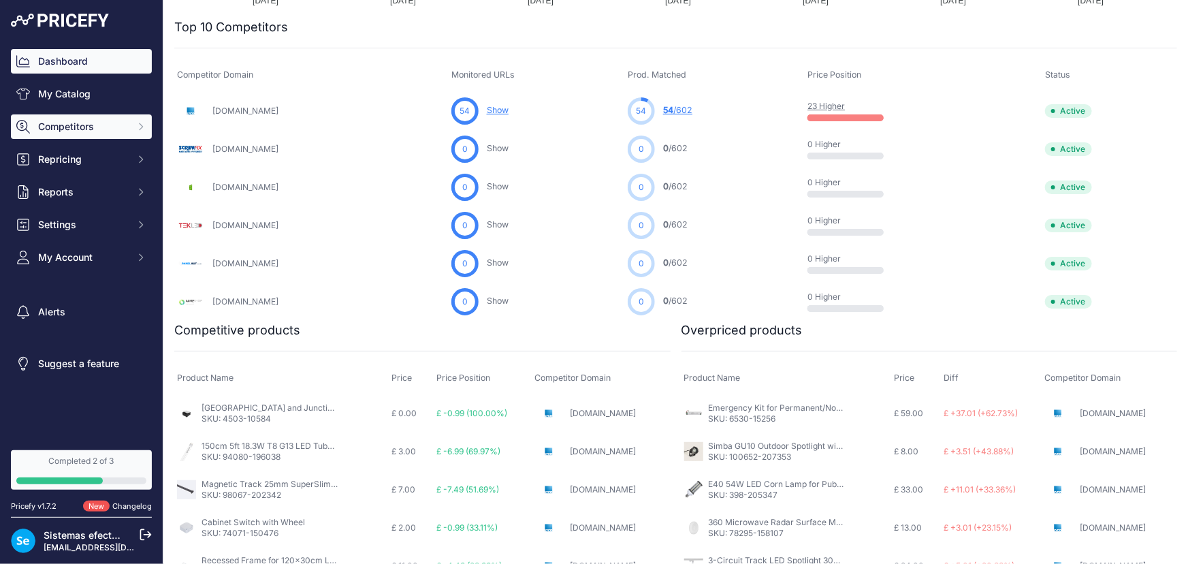 The height and width of the screenshot is (564, 1188). I want to click on span: Competitors, so click(82, 127).